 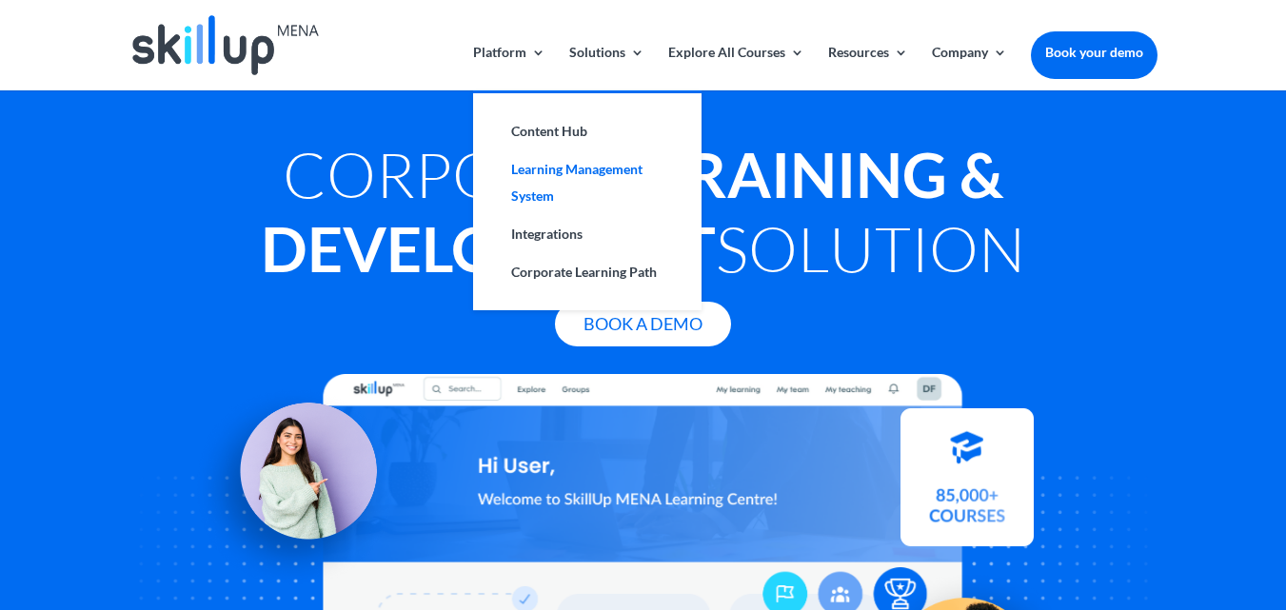 What do you see at coordinates (293, 485) in the screenshot?
I see `img: Learning Management Solution - SkillUp` at bounding box center [293, 485].